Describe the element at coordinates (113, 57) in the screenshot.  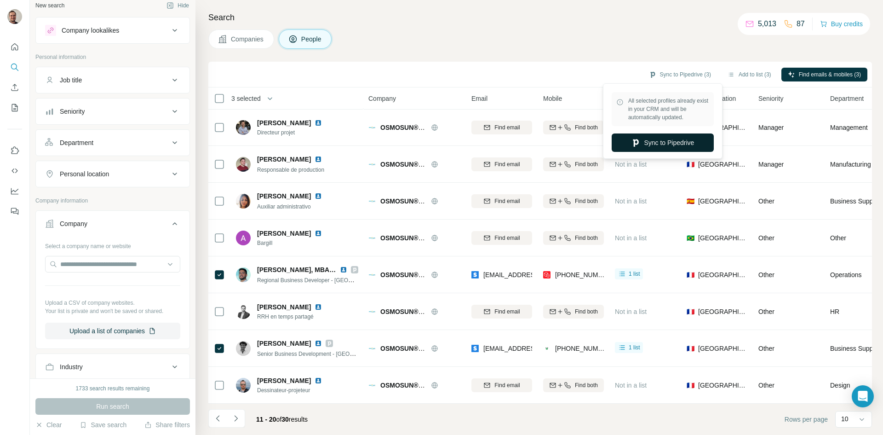
I see `p: Personal information` at that location.